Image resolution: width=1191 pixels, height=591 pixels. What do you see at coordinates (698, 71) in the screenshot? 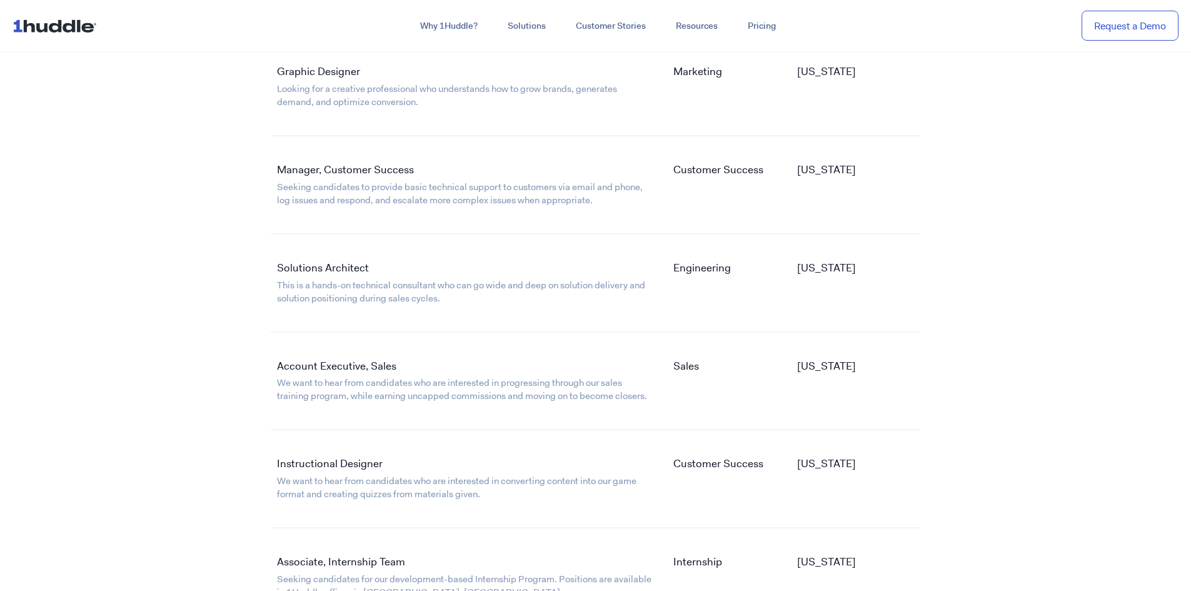
I see `a: Marketing` at bounding box center [698, 71].